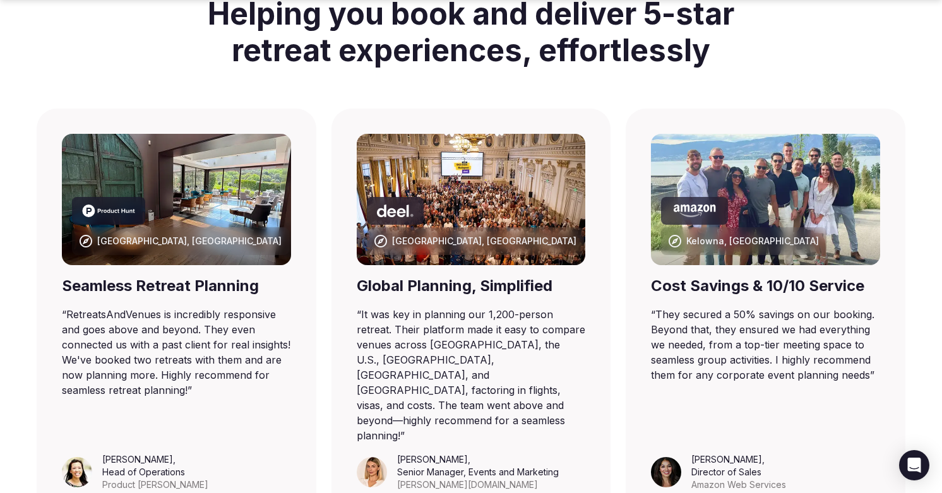 This screenshot has width=942, height=493. I want to click on div: Director of Sales, so click(738, 472).